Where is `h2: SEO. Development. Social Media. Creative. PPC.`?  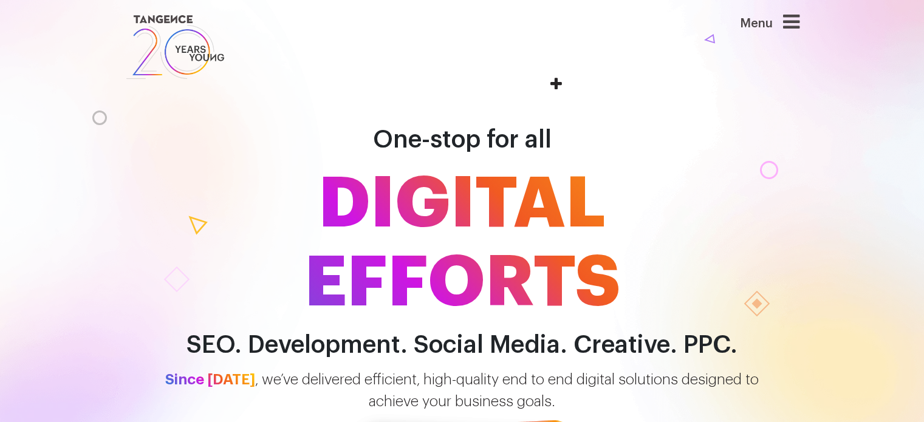 h2: SEO. Development. Social Media. Creative. PPC. is located at coordinates (462, 345).